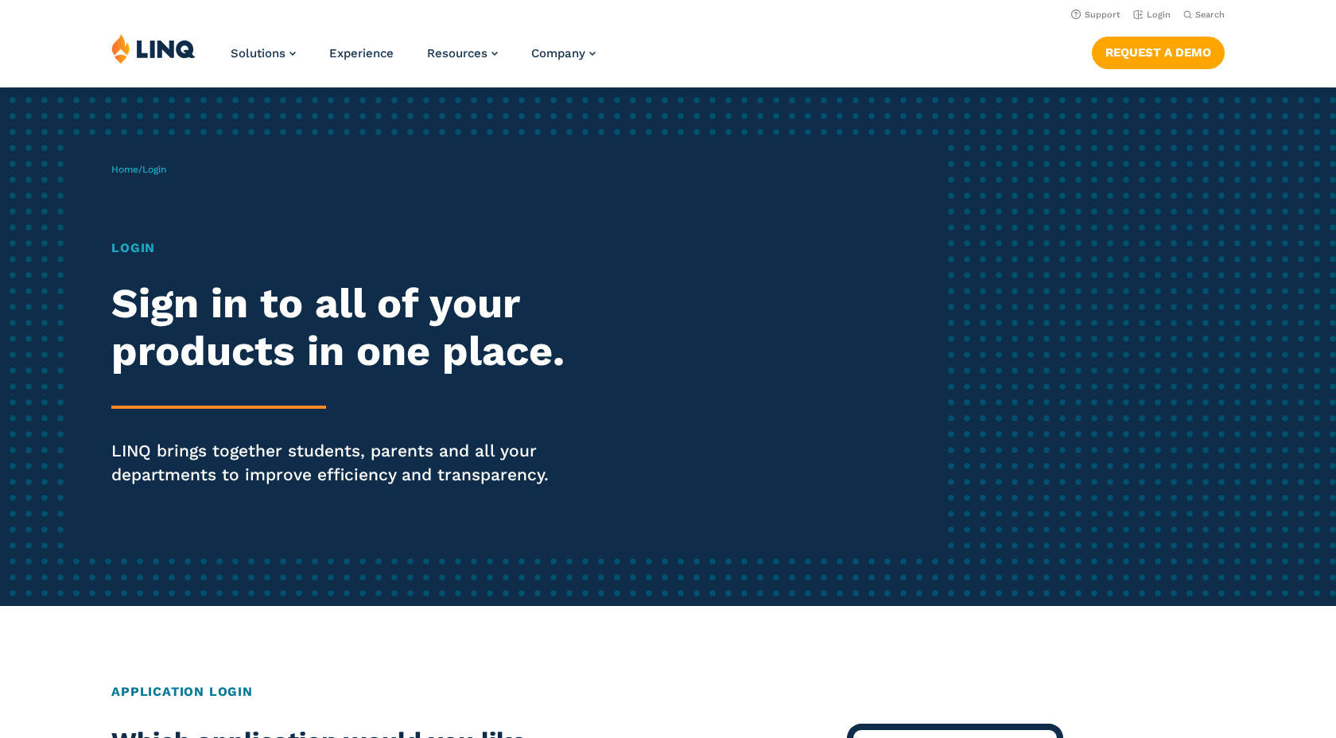 This screenshot has width=1336, height=738. I want to click on span: Login, so click(154, 169).